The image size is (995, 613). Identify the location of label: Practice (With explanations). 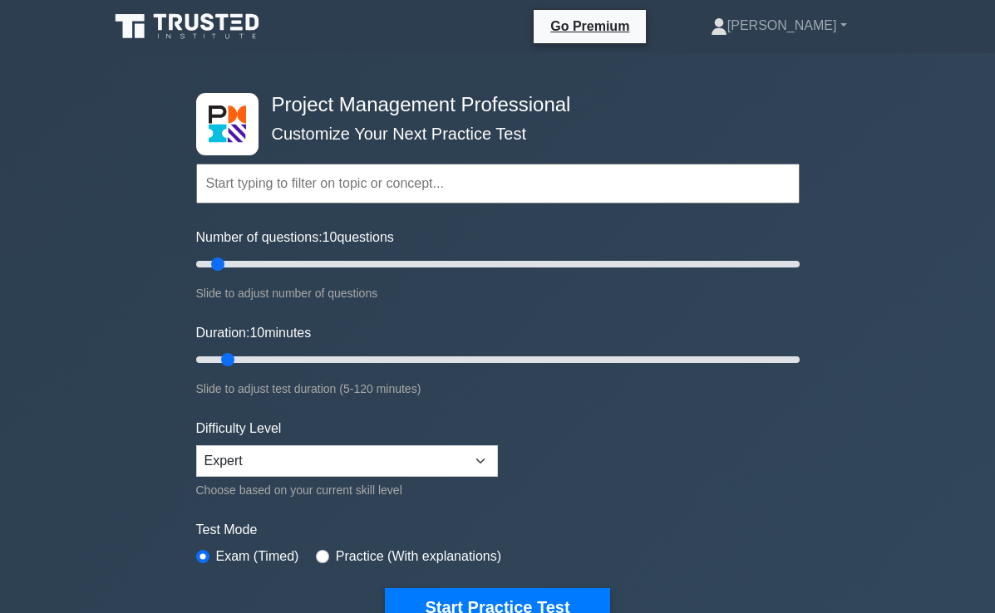
(418, 557).